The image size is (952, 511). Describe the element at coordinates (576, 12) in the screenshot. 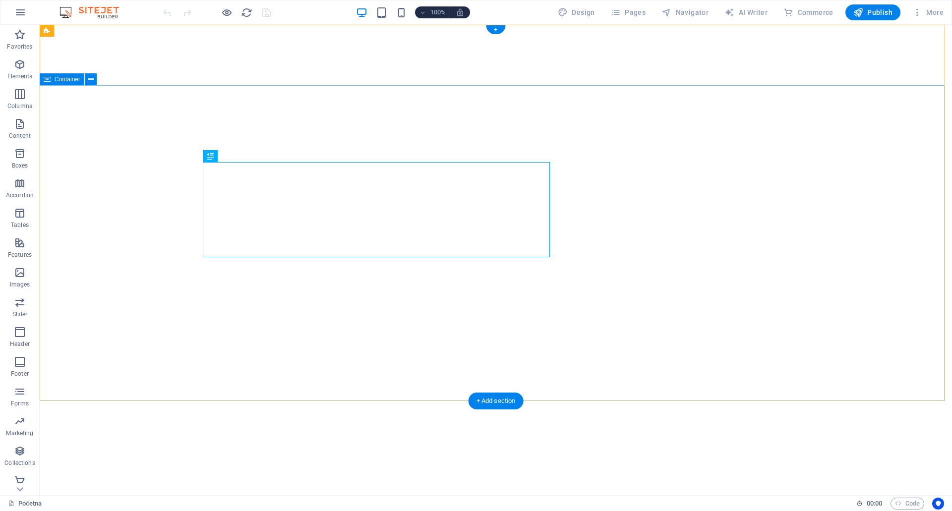

I see `div: Design (Ctrl+Alt+Y)` at that location.